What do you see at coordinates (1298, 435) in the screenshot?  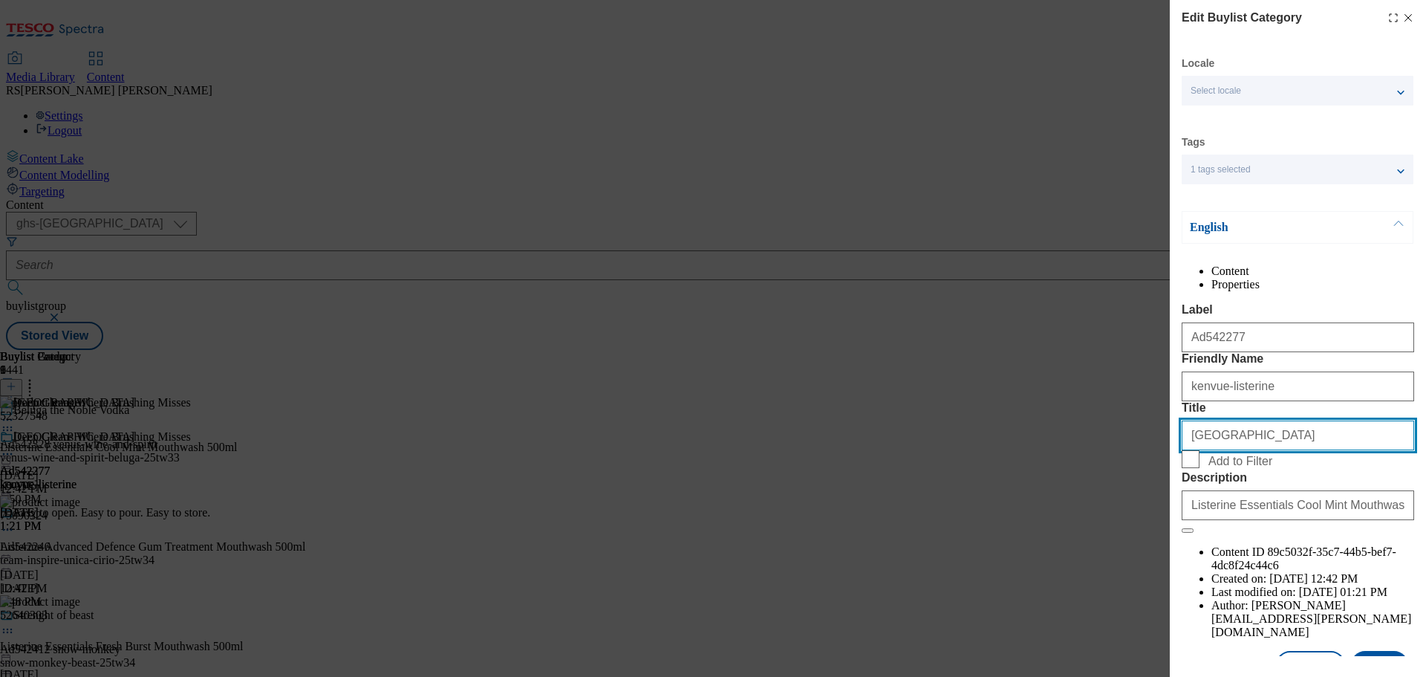 I see `input: Enter Title` at bounding box center [1298, 435].